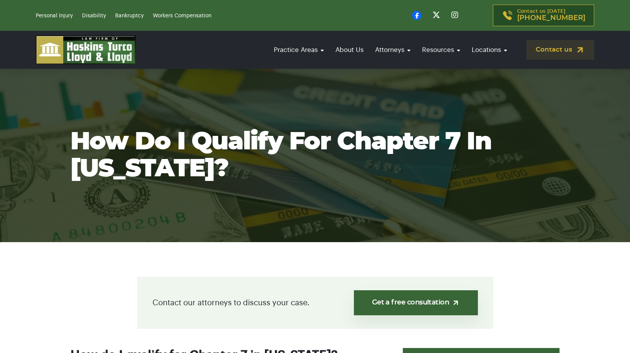 The height and width of the screenshot is (353, 630). What do you see at coordinates (315, 303) in the screenshot?
I see `div: Contact our attorneys to discuss your case.` at bounding box center [315, 303].